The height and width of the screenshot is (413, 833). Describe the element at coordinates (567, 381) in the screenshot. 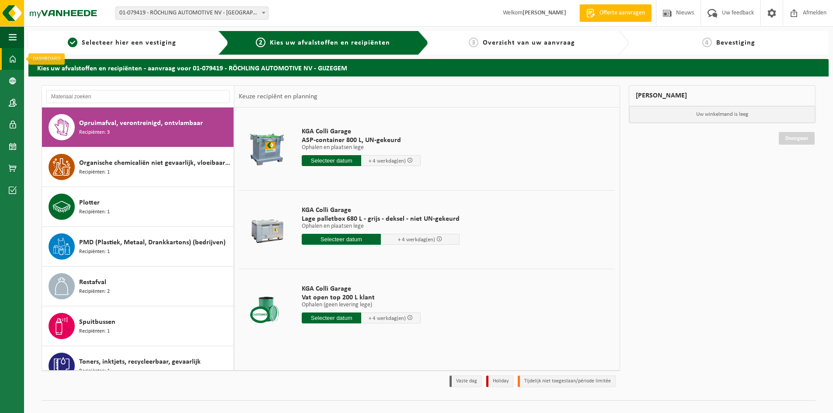

I see `li: Tijdelijk niet toegestaan/période limitée` at that location.